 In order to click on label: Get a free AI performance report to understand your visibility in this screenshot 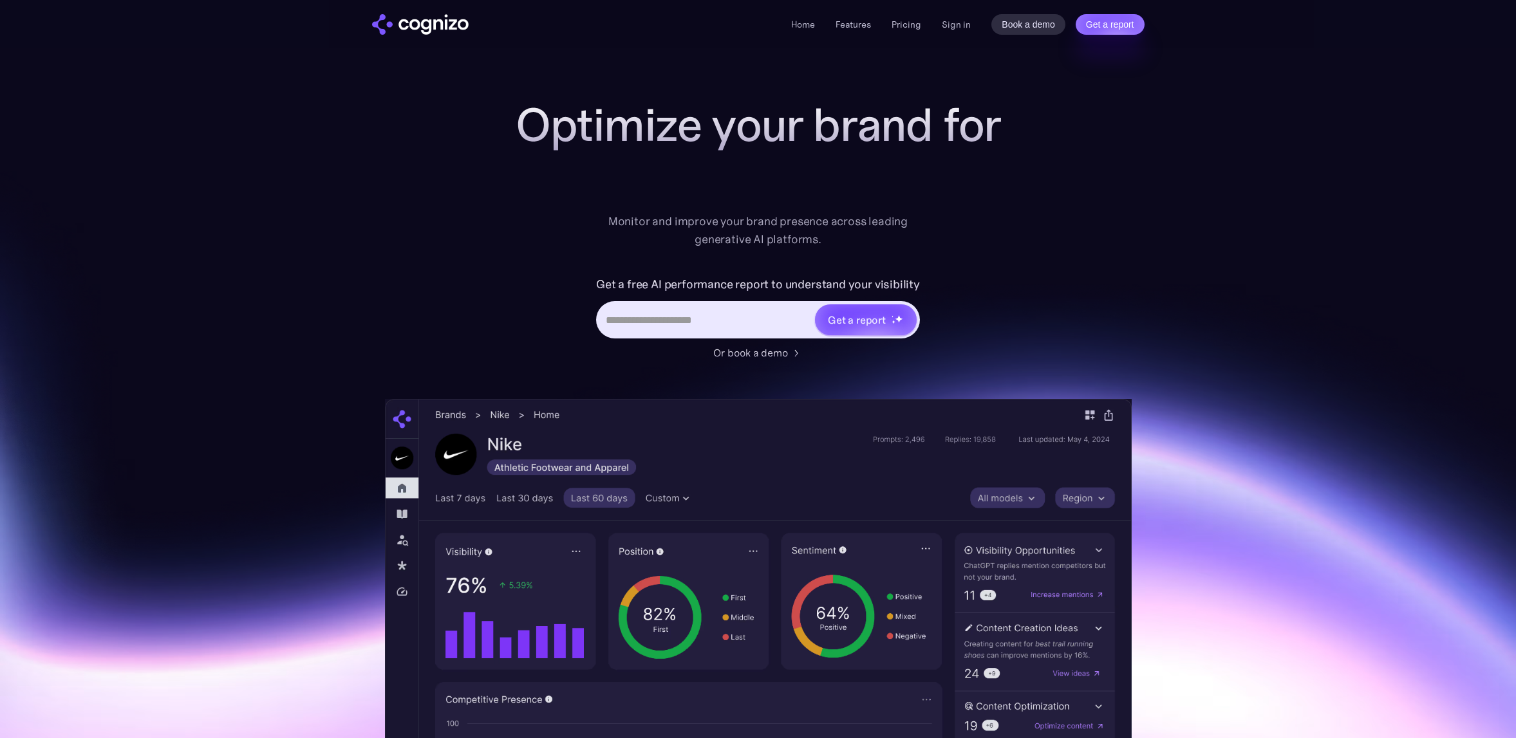, I will do `click(758, 285)`.